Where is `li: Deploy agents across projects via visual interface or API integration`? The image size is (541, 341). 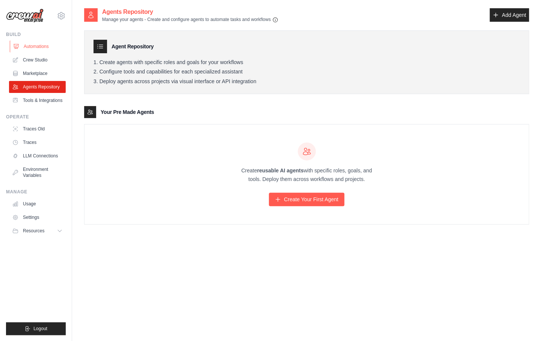
li: Deploy agents across projects via visual interface or API integration is located at coordinates (306, 82).